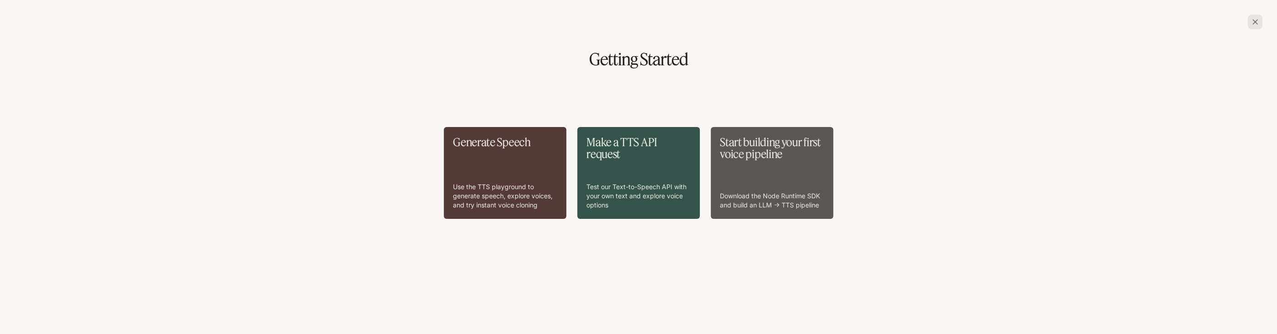  What do you see at coordinates (772, 201) in the screenshot?
I see `p: Download the Node Runtime SDK and build an LLM → TTS pipeline` at bounding box center [772, 201].